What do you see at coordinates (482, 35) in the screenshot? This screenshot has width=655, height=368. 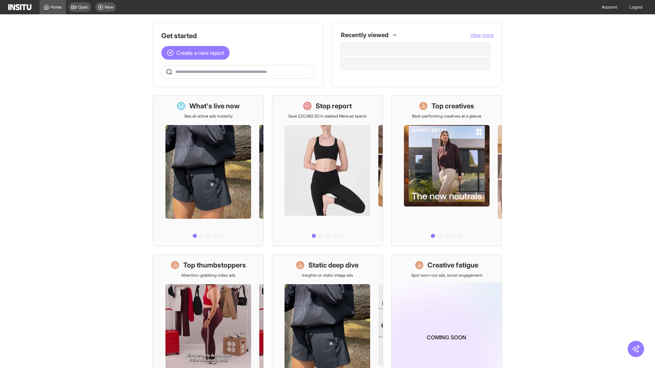 I see `button: View more` at bounding box center [482, 35].